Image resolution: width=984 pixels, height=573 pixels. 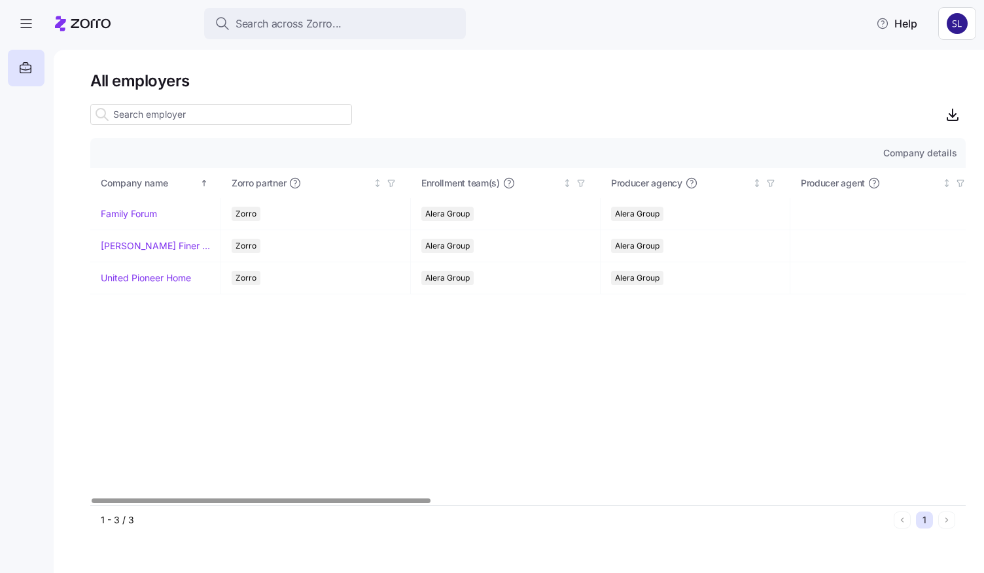 What do you see at coordinates (646, 183) in the screenshot?
I see `span: Producer agency` at bounding box center [646, 183].